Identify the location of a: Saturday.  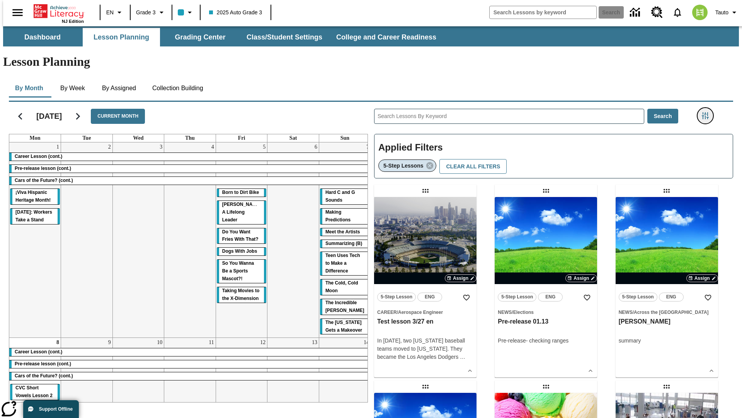
(293, 138).